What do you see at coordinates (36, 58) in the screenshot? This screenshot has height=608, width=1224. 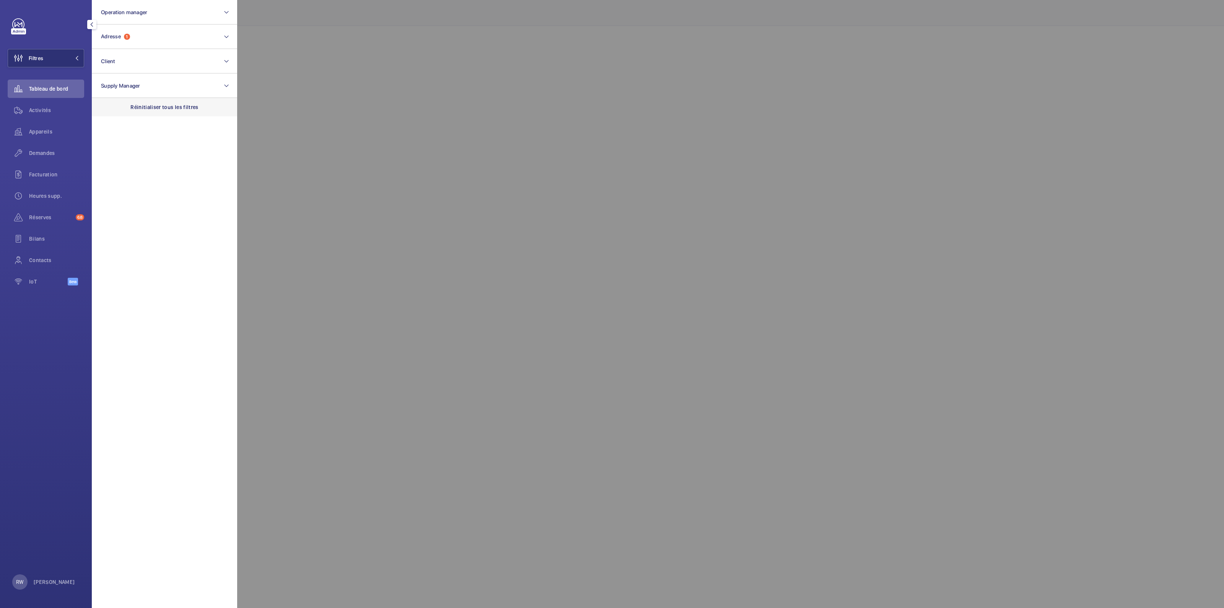 I see `span: Filtres` at bounding box center [36, 58].